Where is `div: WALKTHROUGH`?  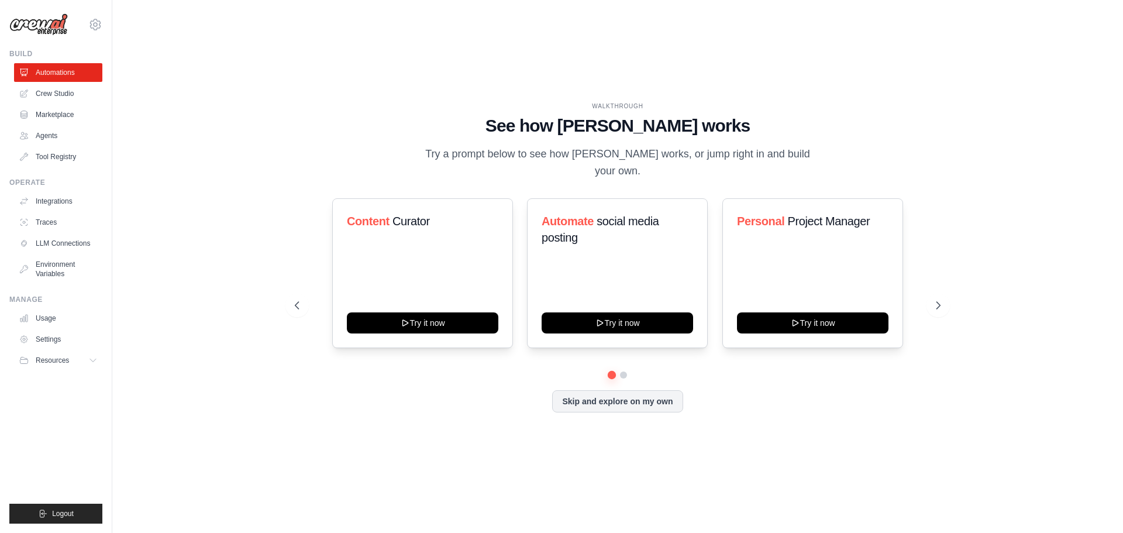 div: WALKTHROUGH is located at coordinates (618, 106).